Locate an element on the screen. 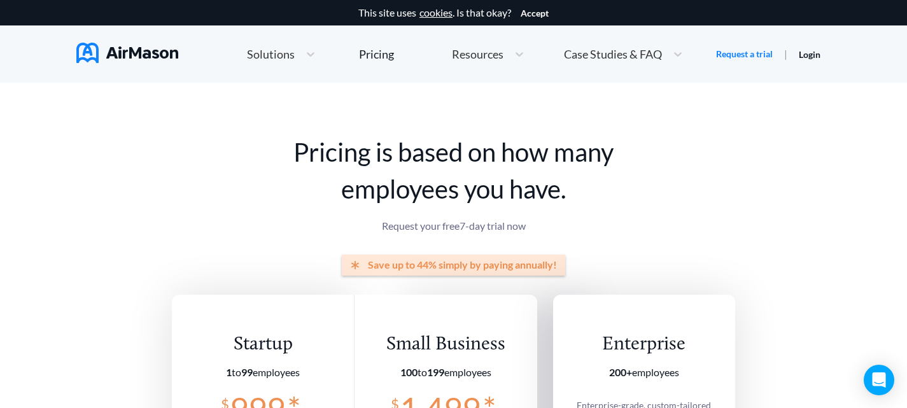 Image resolution: width=907 pixels, height=408 pixels. div: Enterprise is located at coordinates (644, 344).